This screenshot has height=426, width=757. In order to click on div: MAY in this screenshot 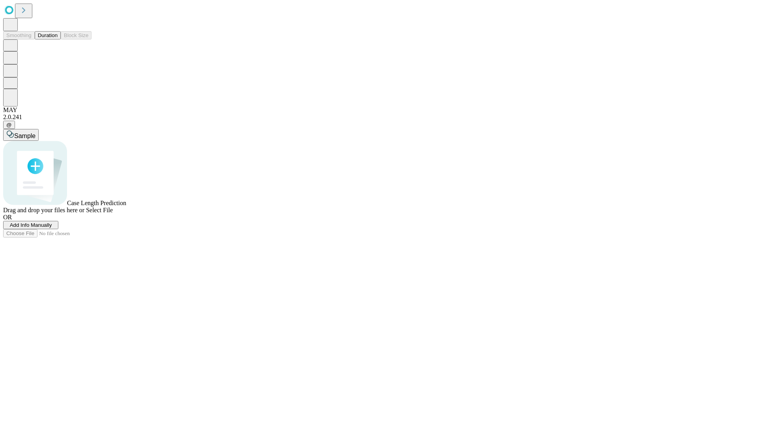, I will do `click(378, 110)`.